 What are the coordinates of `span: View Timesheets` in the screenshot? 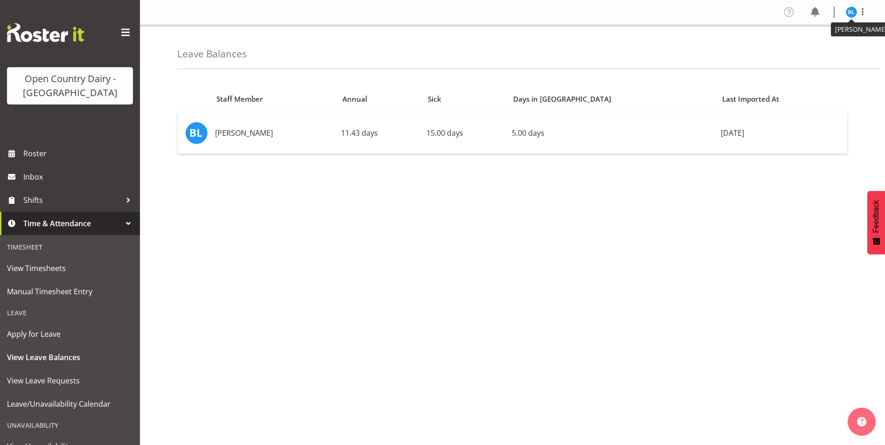 It's located at (70, 268).